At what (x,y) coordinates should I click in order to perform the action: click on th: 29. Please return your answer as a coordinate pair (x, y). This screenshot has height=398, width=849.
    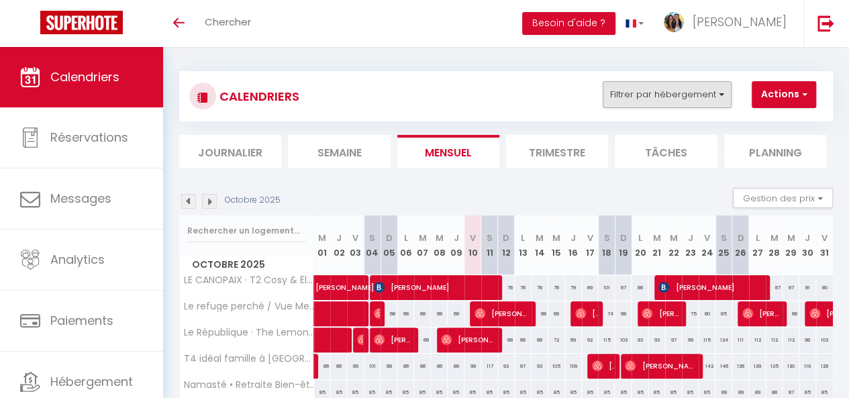
    Looking at the image, I should click on (791, 245).